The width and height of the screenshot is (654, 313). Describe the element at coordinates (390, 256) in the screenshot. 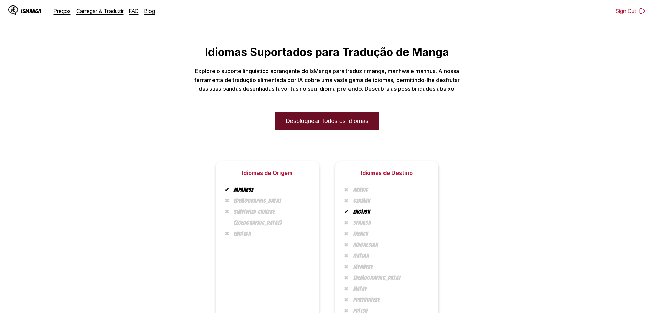

I see `li: Italian` at that location.